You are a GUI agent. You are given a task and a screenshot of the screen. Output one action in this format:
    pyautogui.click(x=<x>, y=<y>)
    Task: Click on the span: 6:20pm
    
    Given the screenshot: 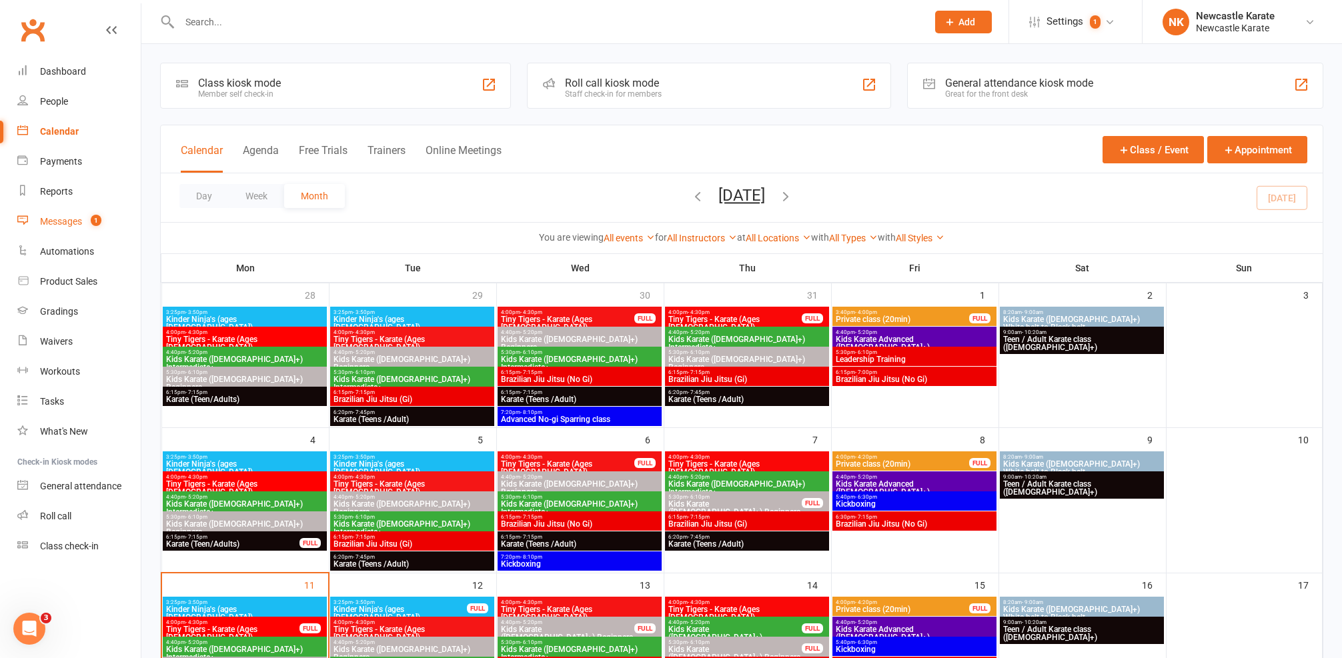 What is the action you would take?
    pyautogui.click(x=747, y=392)
    